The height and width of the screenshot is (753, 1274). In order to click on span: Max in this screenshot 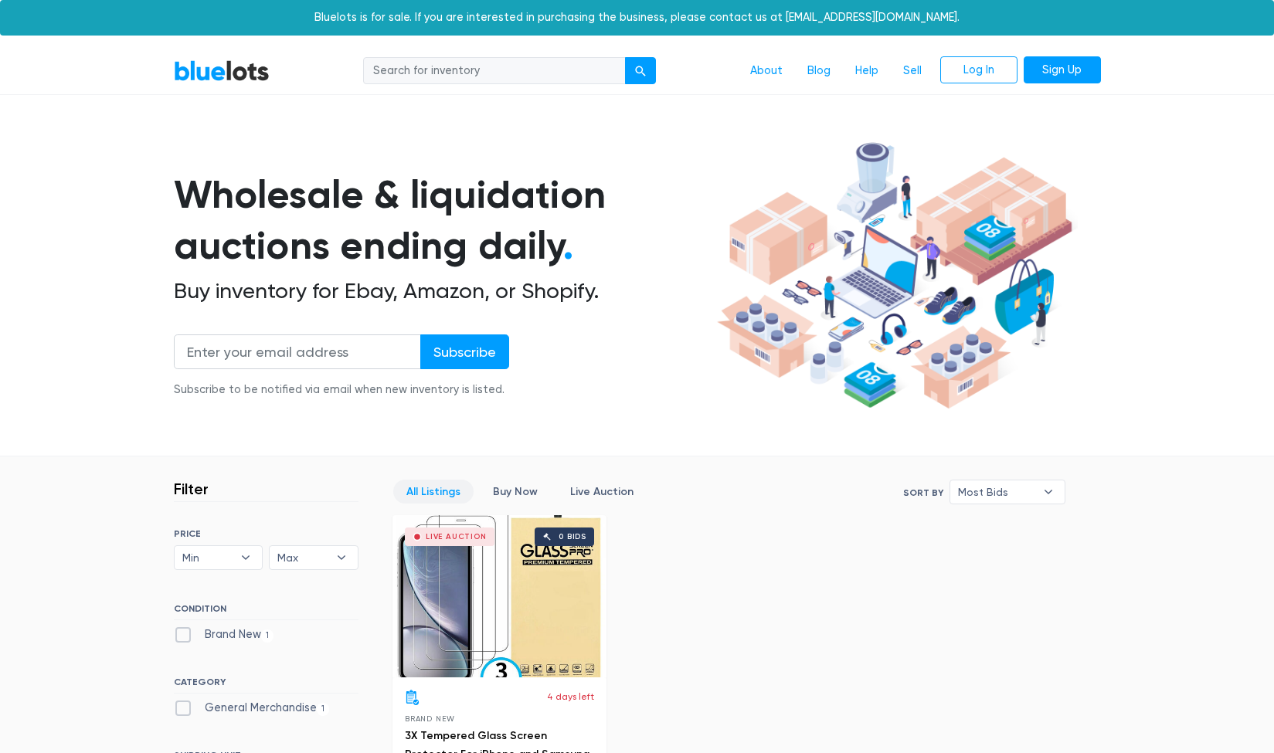, I will do `click(303, 558)`.